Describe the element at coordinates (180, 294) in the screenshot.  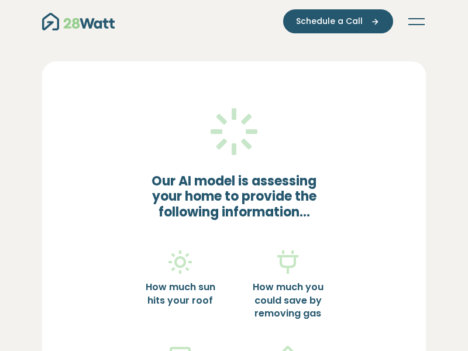
I see `h6: How much sun hits your roof` at that location.